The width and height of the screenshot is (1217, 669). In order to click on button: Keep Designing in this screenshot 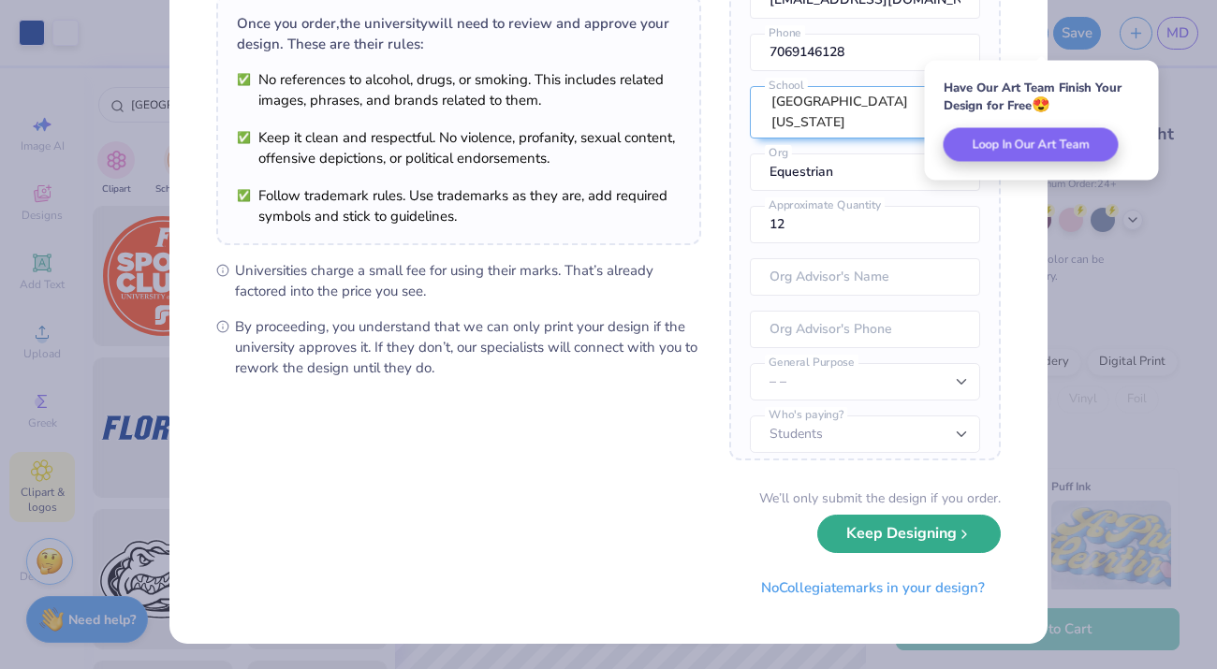, I will do `click(909, 533)`.